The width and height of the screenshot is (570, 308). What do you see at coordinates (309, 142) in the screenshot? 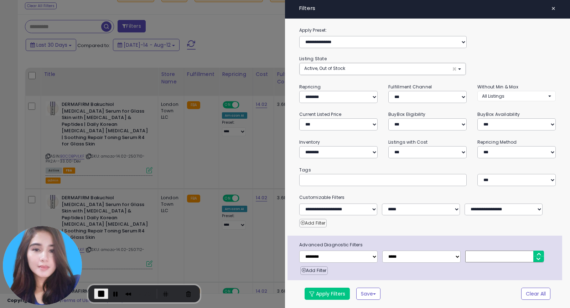
I see `small: Inventory` at bounding box center [309, 142].